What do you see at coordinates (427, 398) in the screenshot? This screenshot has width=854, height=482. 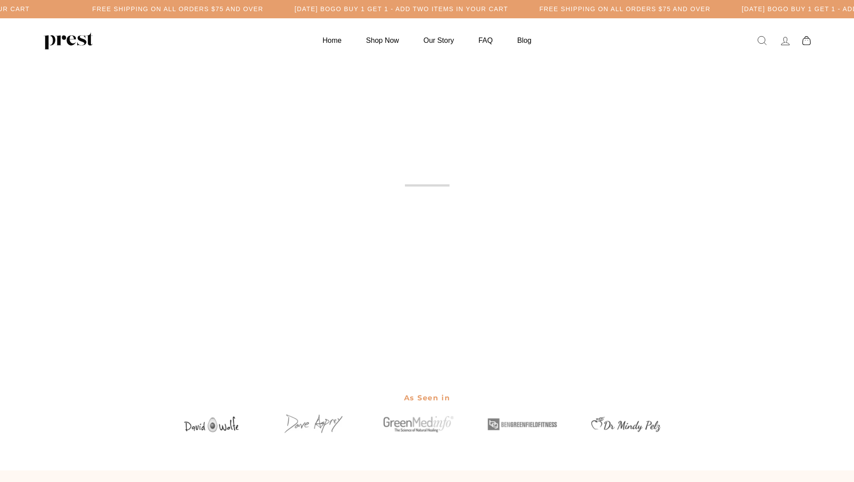 I see `h2: As Seen in` at bounding box center [427, 398].